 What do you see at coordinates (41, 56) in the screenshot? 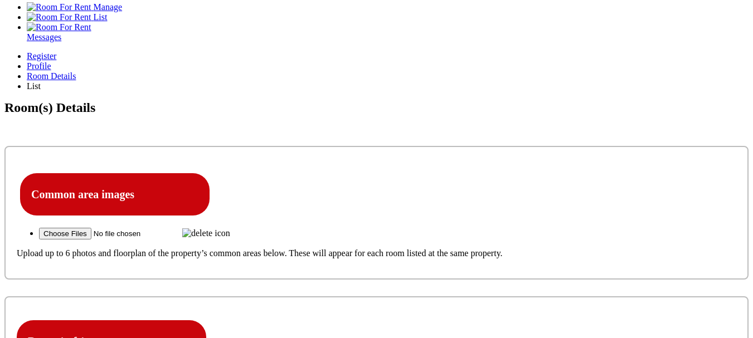
I see `span: Register` at bounding box center [41, 56].